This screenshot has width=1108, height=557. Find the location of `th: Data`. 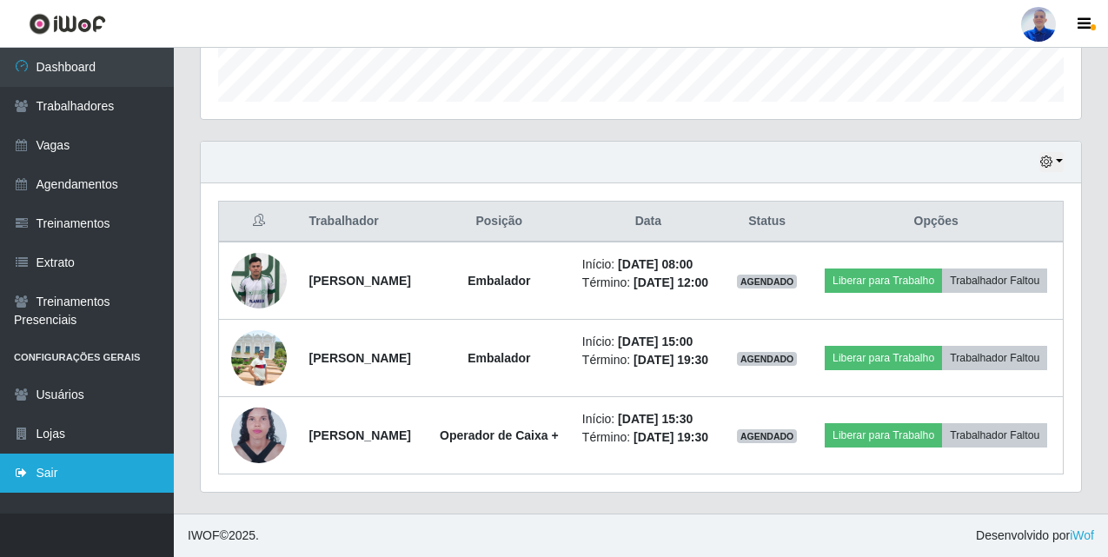

th: Data is located at coordinates (648, 222).